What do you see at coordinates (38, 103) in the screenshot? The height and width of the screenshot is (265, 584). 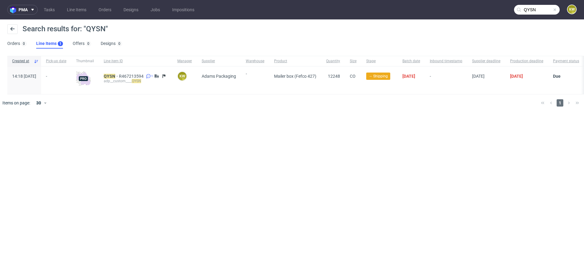 I see `div: 30` at bounding box center [38, 103].